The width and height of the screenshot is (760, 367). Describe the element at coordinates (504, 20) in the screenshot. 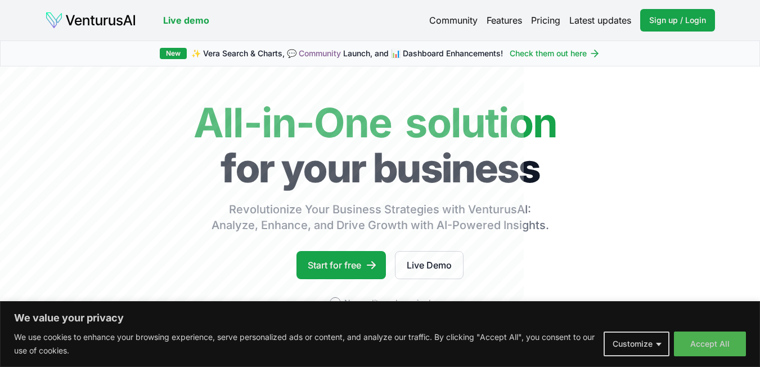

I see `a: Features` at that location.